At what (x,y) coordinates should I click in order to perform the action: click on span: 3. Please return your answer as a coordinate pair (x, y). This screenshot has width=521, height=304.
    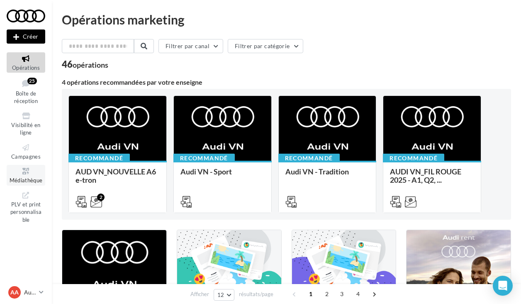
    Looking at the image, I should click on (342, 294).